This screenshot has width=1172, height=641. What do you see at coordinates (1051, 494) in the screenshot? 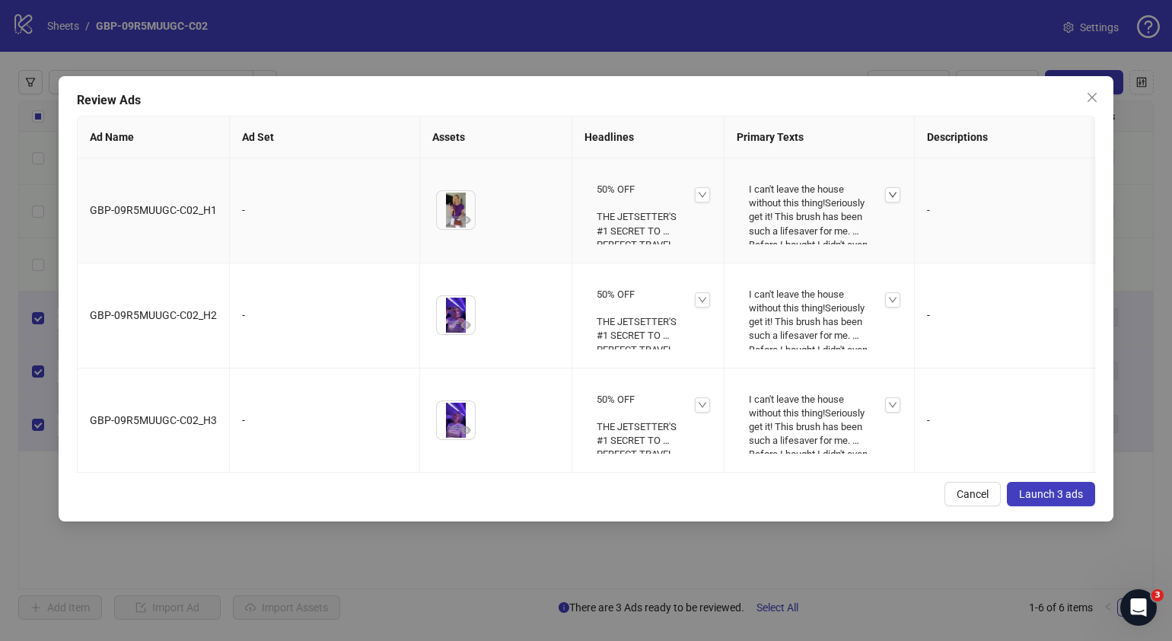
I see `button: Launch 3 ads` at bounding box center [1051, 494].